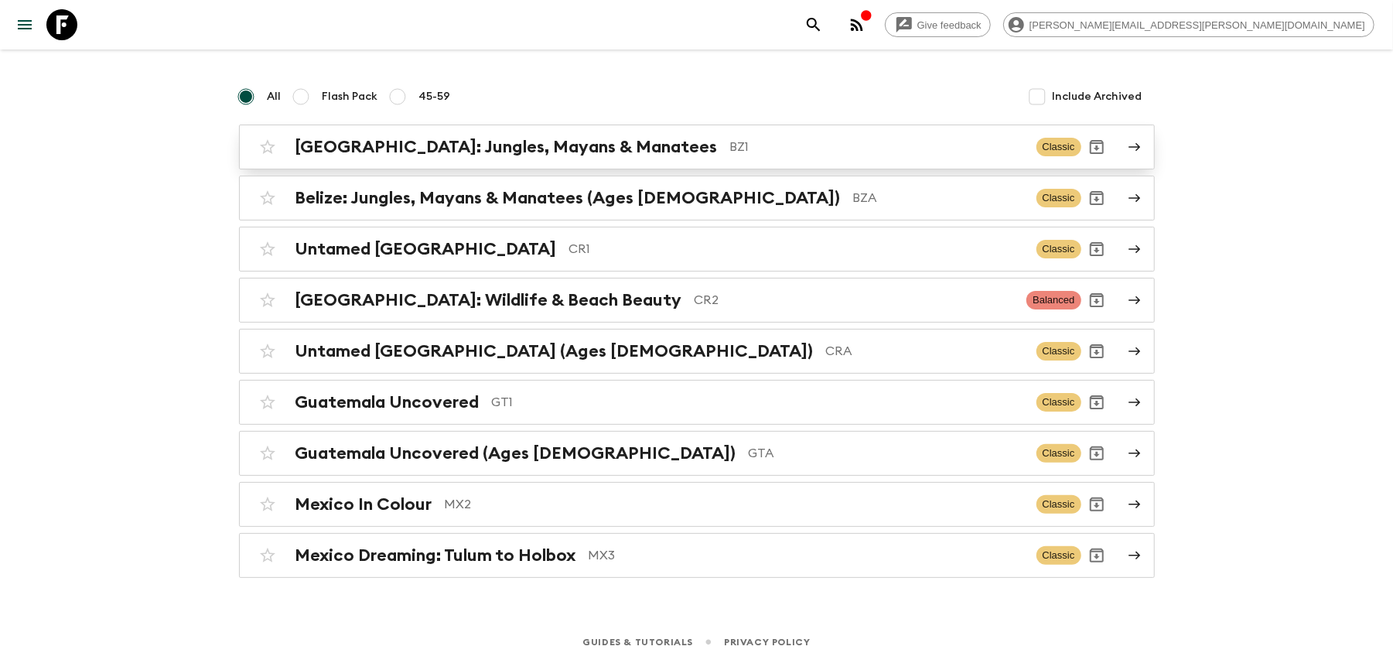 This screenshot has height=653, width=1393. Describe the element at coordinates (854, 300) in the screenshot. I see `p: CR2` at that location.